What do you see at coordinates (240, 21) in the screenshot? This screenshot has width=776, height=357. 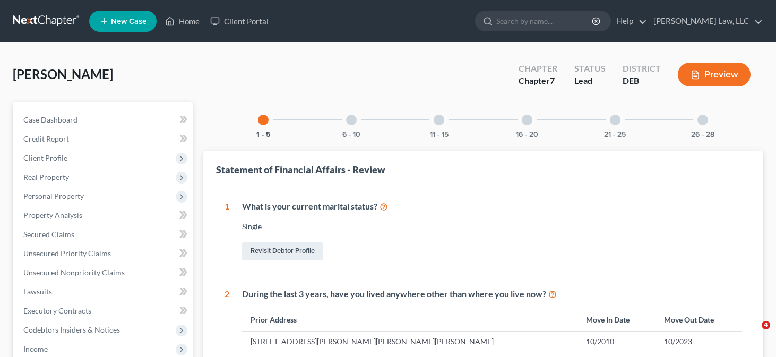 I see `a: Client Portal` at bounding box center [240, 21].